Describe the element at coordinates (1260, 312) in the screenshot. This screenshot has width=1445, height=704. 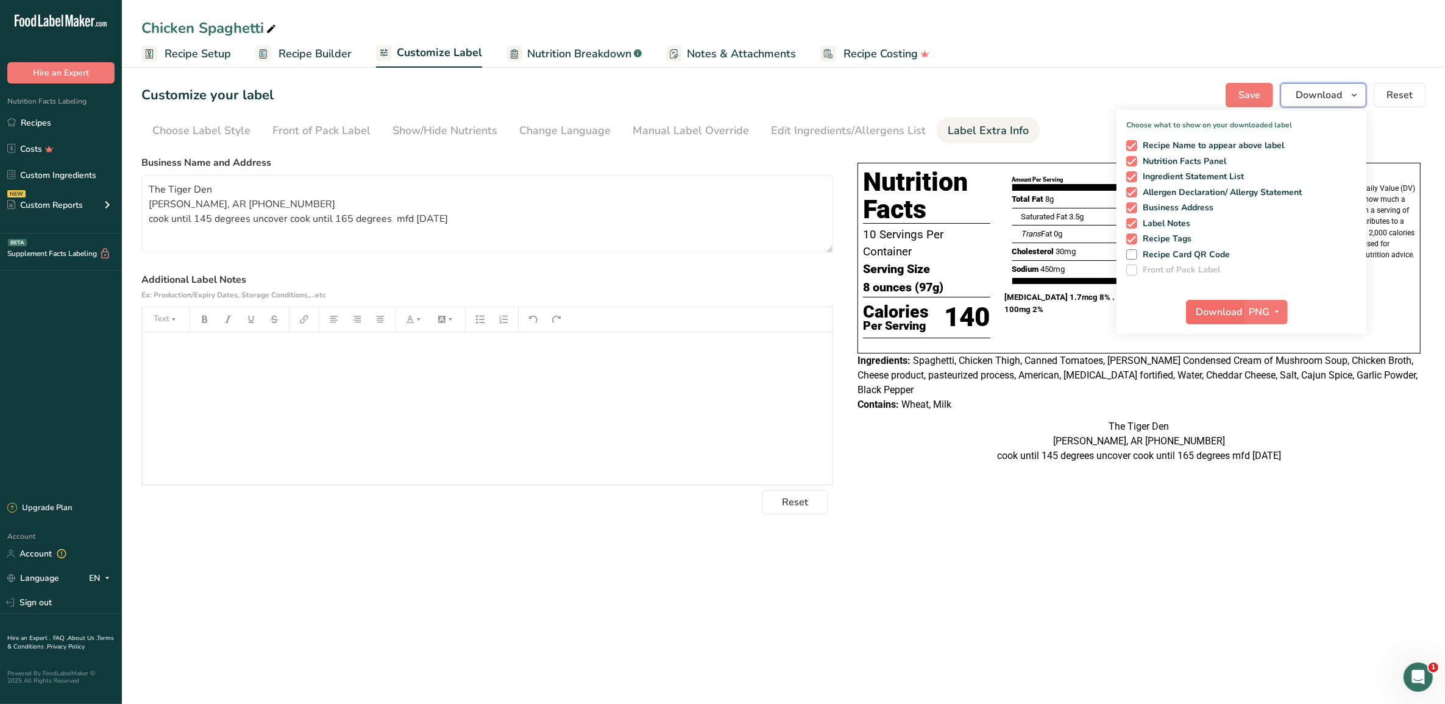
I see `span: PNG` at that location.